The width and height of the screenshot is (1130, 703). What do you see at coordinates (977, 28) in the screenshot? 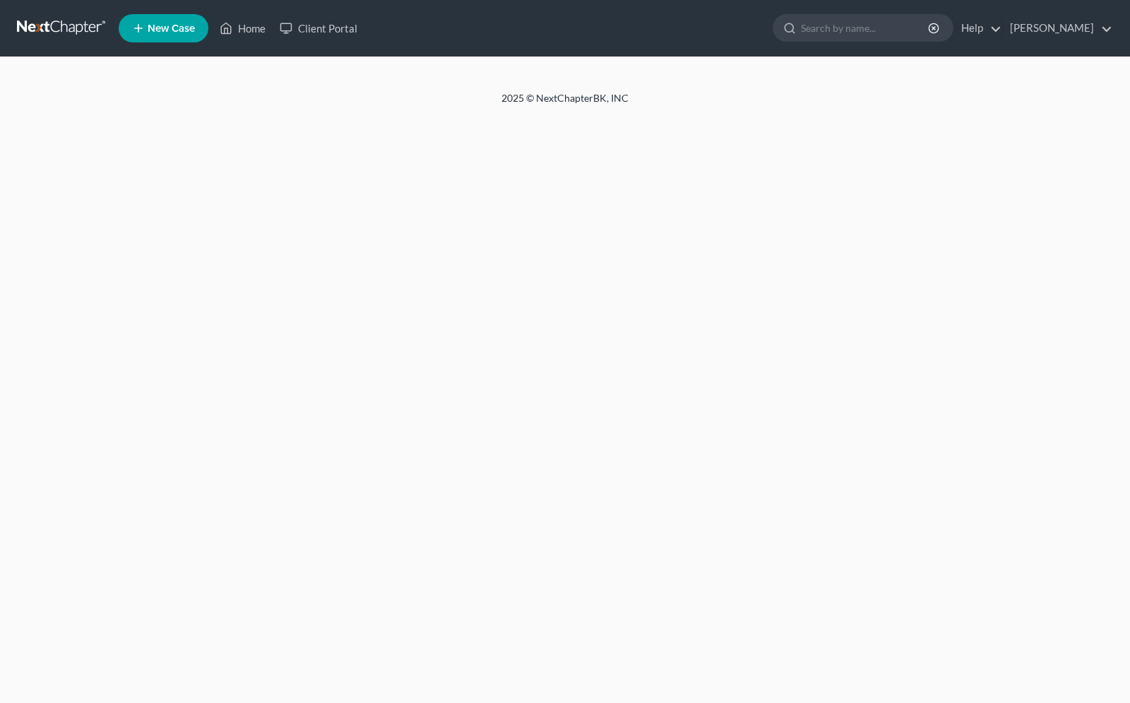
I see `a: Help` at bounding box center [977, 28].